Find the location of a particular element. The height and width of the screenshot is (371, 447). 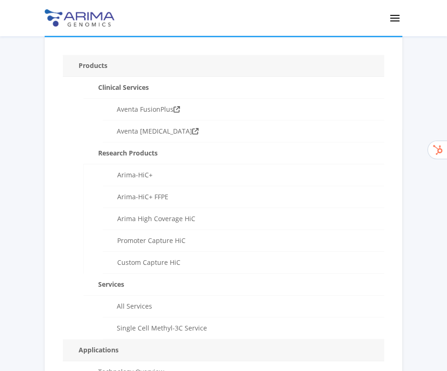

a: Arima-HiC+ FFPE is located at coordinates (243, 197).